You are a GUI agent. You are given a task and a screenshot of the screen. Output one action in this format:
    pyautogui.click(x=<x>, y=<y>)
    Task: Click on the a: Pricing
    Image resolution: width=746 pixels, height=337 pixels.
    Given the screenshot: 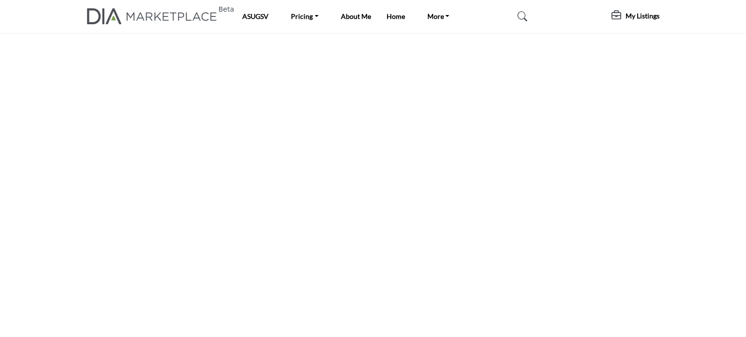 What is the action you would take?
    pyautogui.click(x=304, y=17)
    